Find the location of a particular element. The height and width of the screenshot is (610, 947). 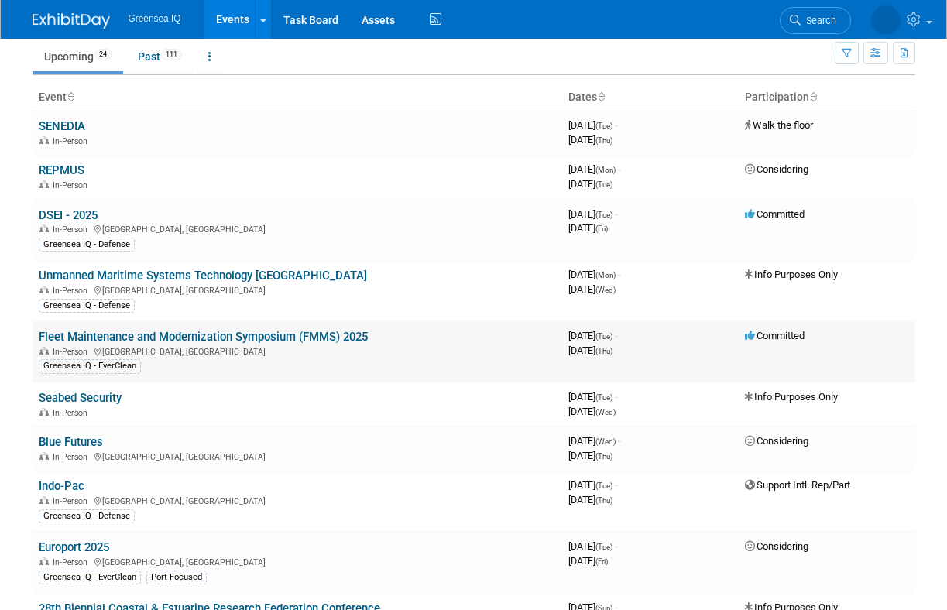

a: Indo-Pac is located at coordinates (61, 486).